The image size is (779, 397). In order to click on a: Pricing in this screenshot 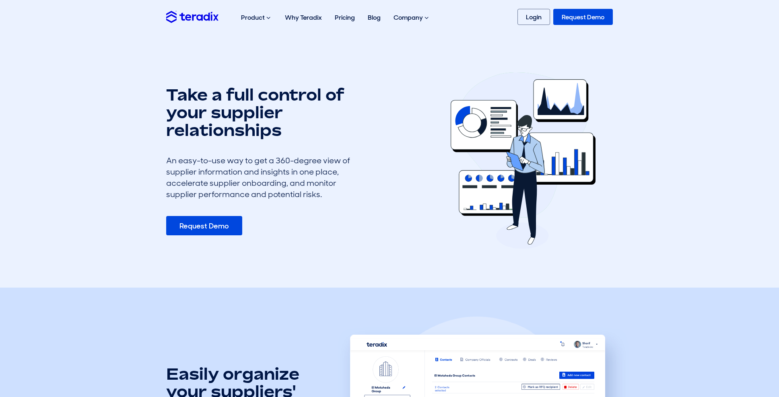, I will do `click(345, 17)`.